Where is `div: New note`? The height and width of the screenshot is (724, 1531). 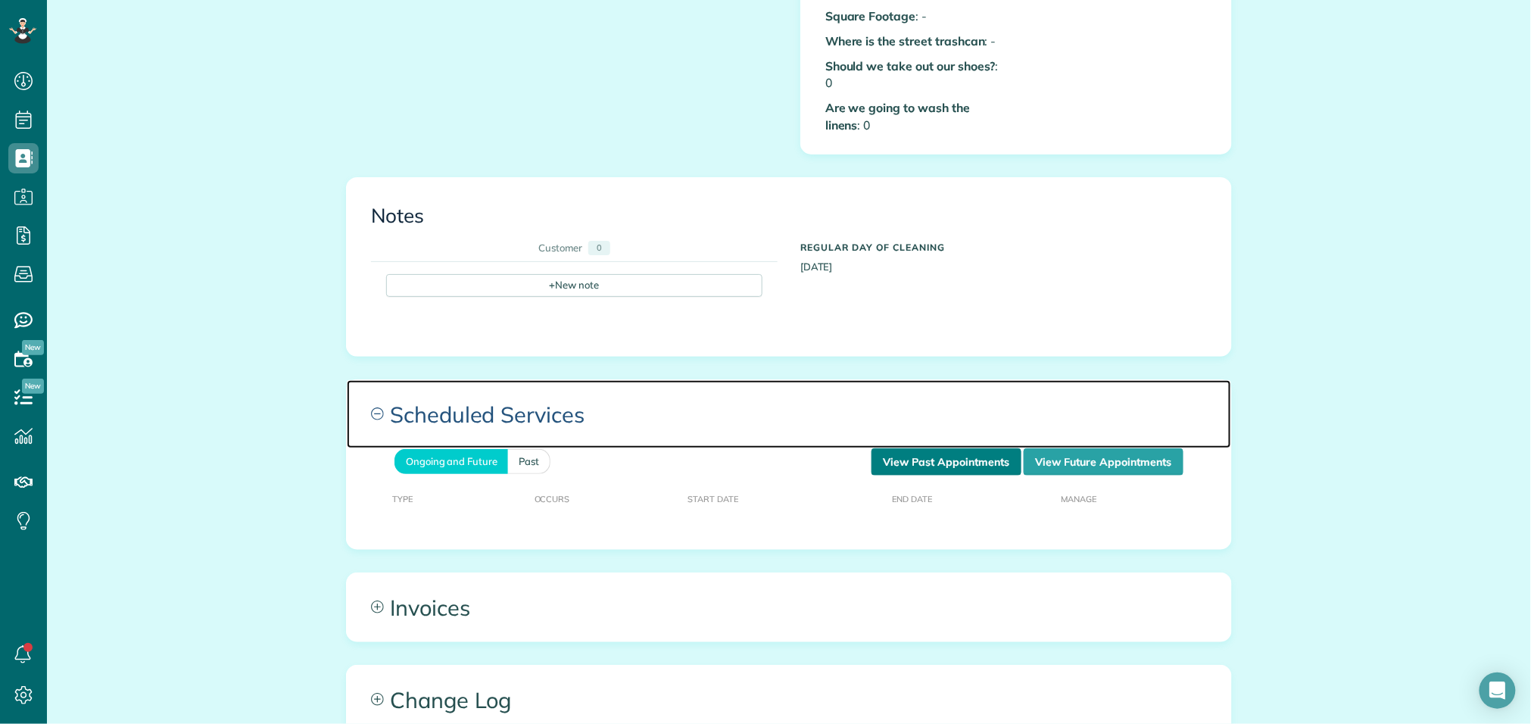
div: New note is located at coordinates (574, 286).